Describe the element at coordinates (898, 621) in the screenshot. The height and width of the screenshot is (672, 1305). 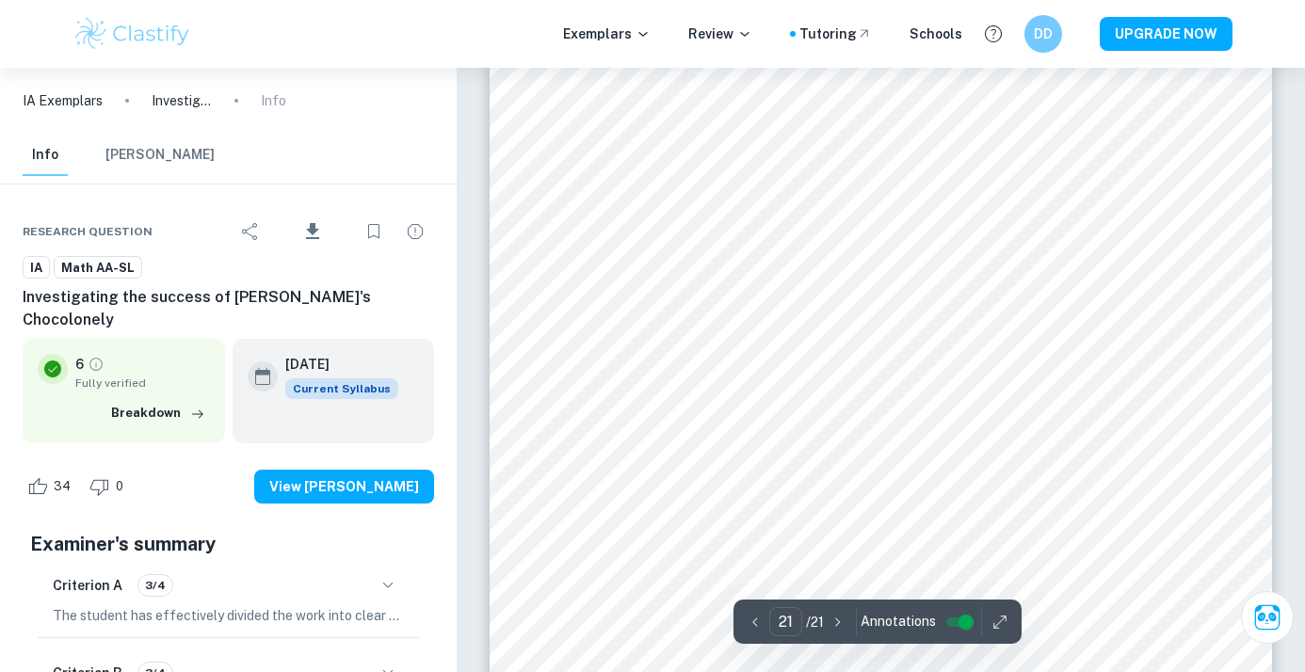
I see `span: Annotations` at that location.